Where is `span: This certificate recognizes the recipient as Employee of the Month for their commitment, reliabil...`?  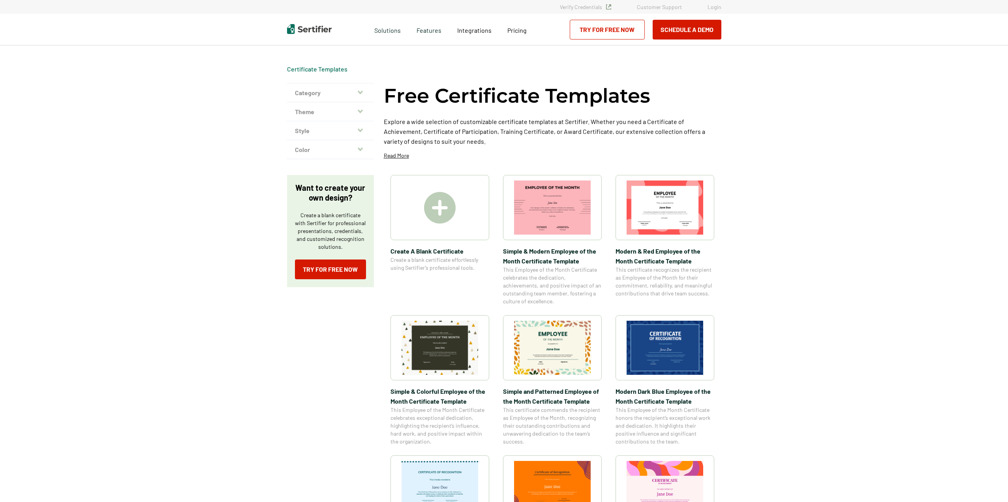 span: This certificate recognizes the recipient as Employee of the Month for their commitment, reliabil... is located at coordinates (665, 282).